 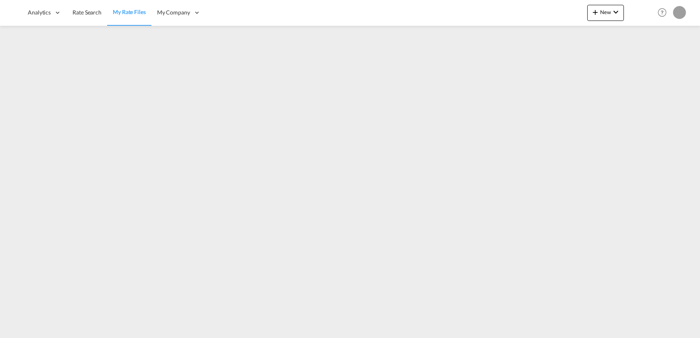 I want to click on span: New, so click(x=605, y=12).